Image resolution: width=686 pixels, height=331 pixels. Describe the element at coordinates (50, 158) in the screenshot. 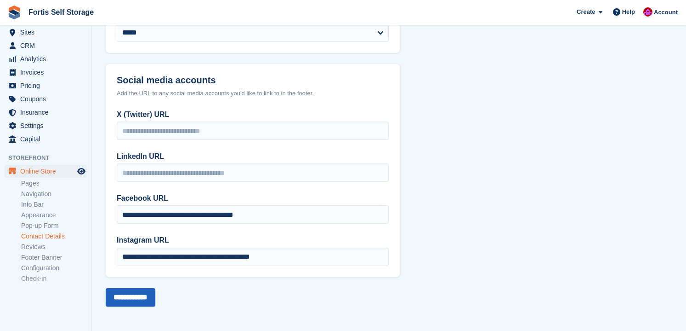

I see `span: Storefront` at that location.